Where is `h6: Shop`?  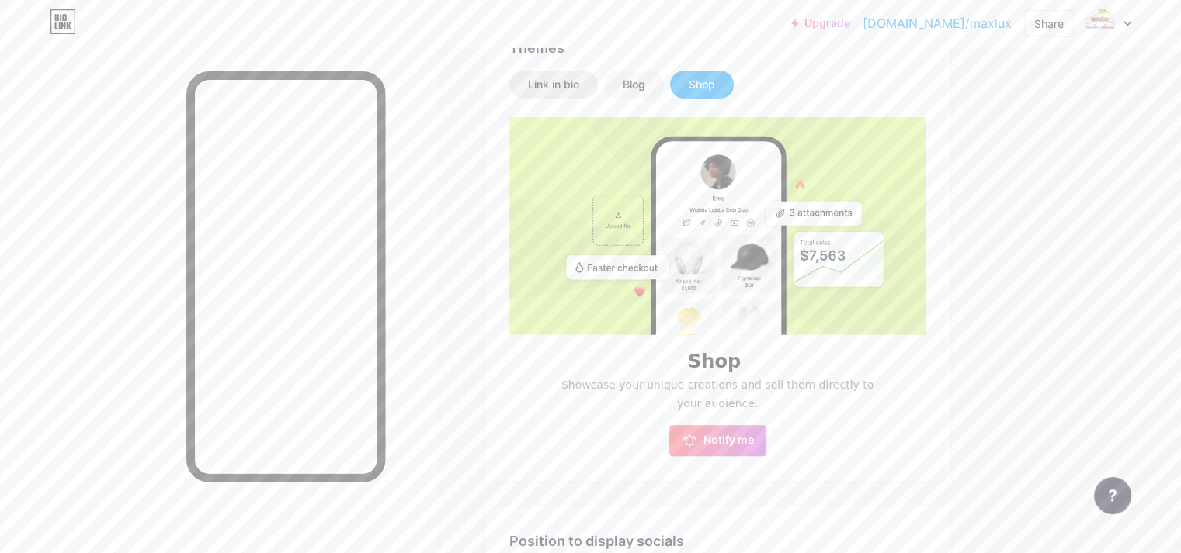 h6: Shop is located at coordinates (714, 362).